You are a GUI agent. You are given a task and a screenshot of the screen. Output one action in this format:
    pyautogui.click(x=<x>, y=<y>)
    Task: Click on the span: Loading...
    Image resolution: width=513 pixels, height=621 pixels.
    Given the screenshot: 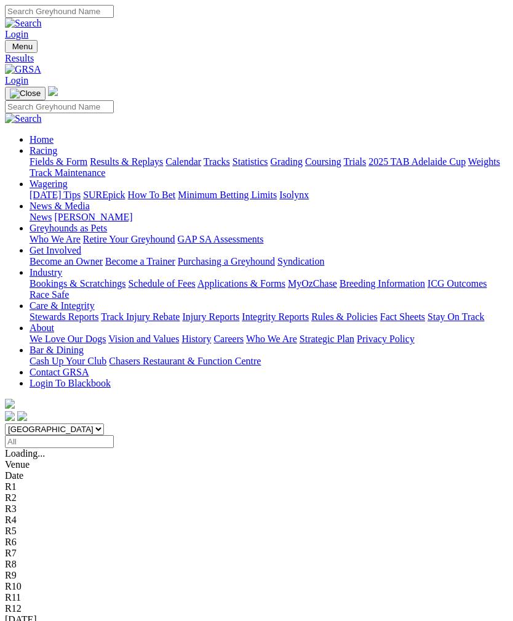 What is the action you would take?
    pyautogui.click(x=25, y=453)
    